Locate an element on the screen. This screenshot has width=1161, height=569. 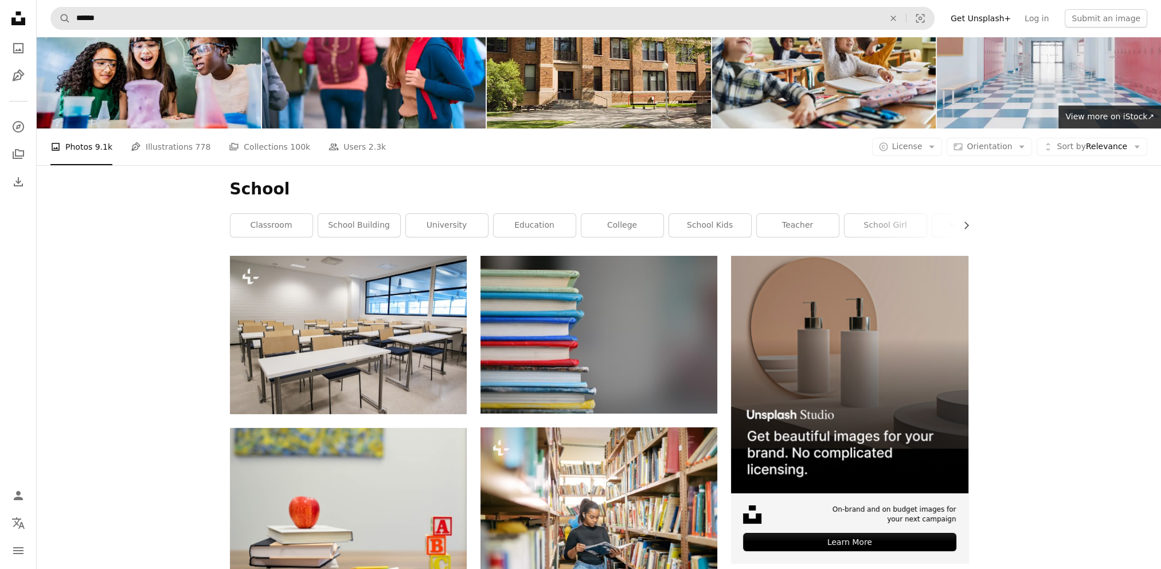
button: Visual search is located at coordinates (920, 18).